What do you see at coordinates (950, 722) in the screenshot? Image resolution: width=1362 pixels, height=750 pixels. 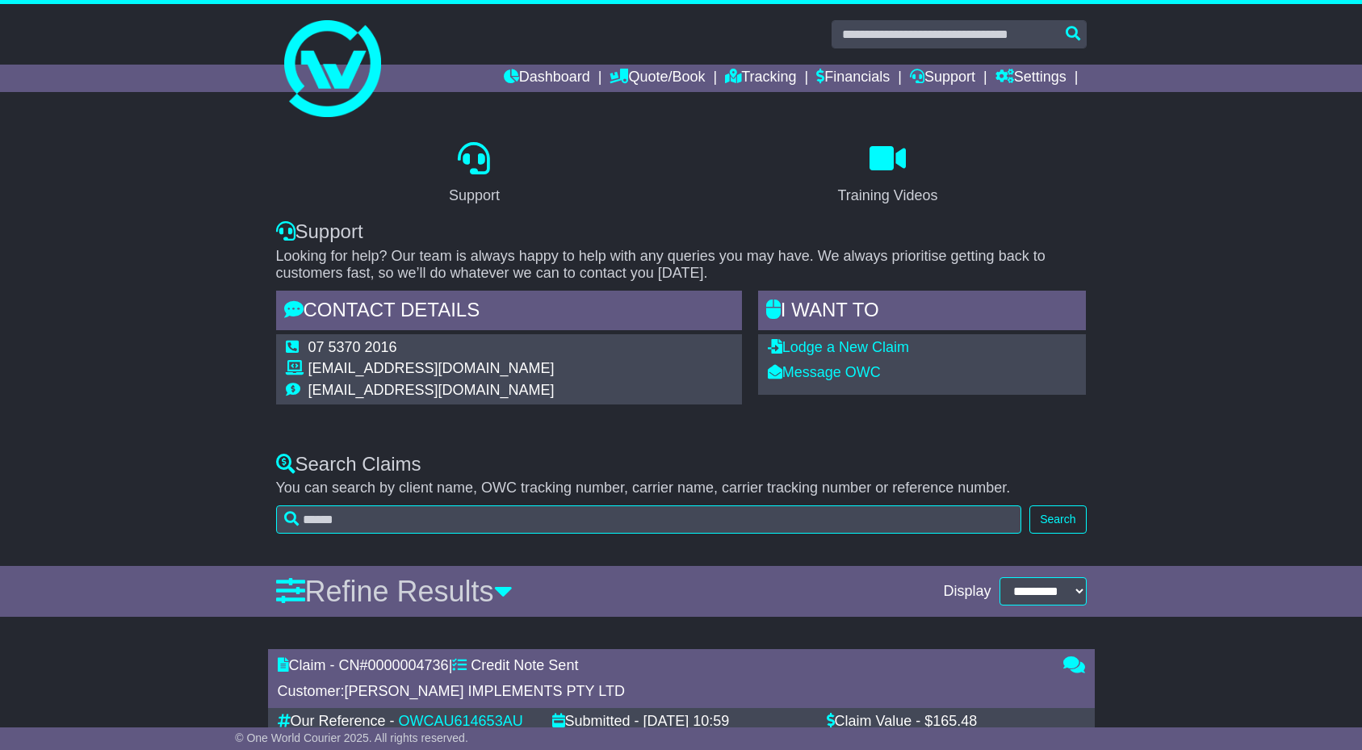 I see `div: $165.48` at bounding box center [950, 722].